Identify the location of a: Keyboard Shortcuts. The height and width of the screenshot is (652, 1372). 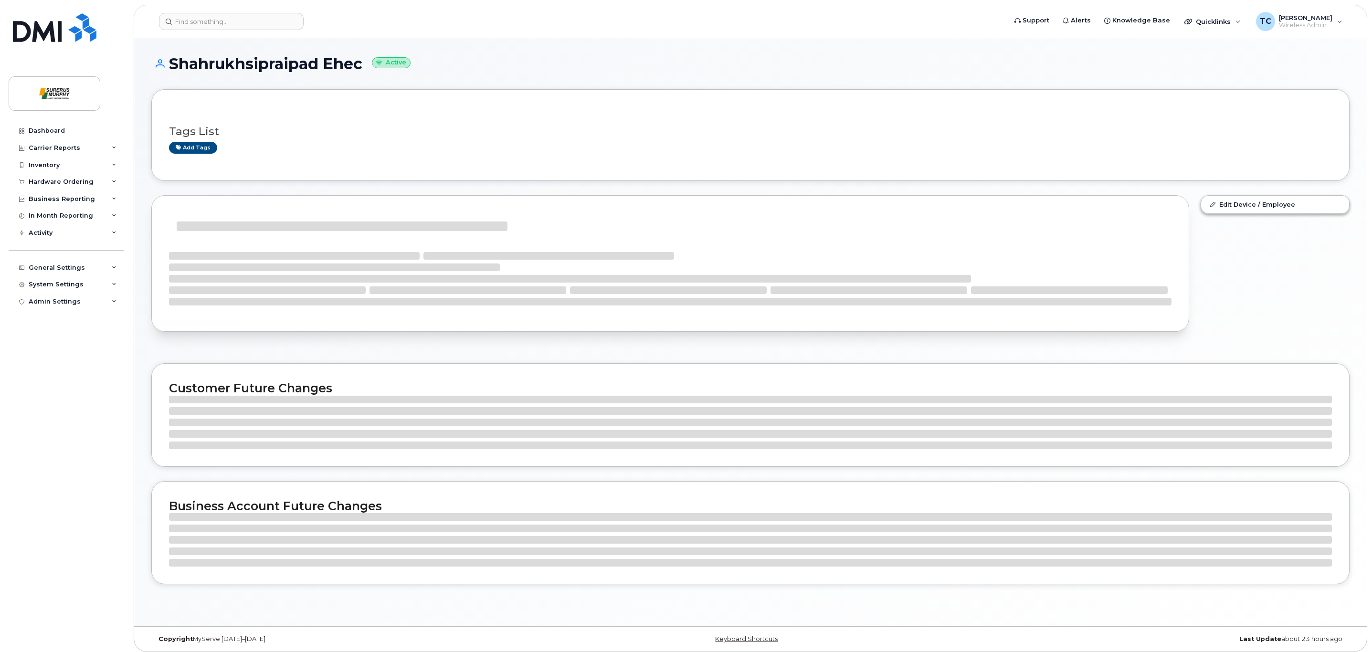
(746, 639).